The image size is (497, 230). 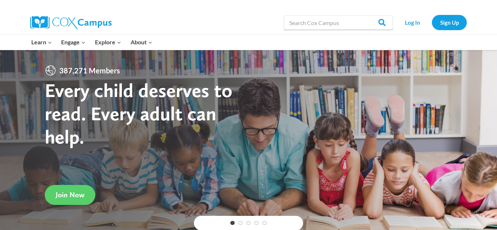 What do you see at coordinates (241, 223) in the screenshot?
I see `a: 2` at bounding box center [241, 223].